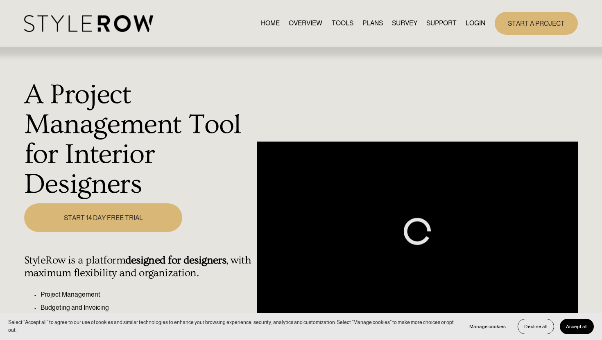 The height and width of the screenshot is (340, 602). What do you see at coordinates (535, 327) in the screenshot?
I see `button: Decline all` at bounding box center [535, 327].